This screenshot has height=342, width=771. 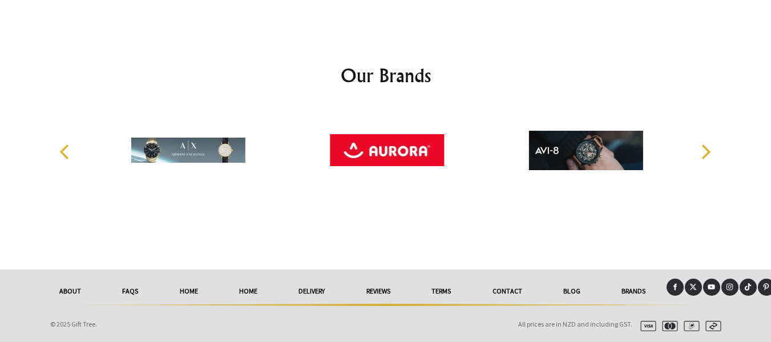 What do you see at coordinates (188, 150) in the screenshot?
I see `img: Armani Exchange` at bounding box center [188, 150].